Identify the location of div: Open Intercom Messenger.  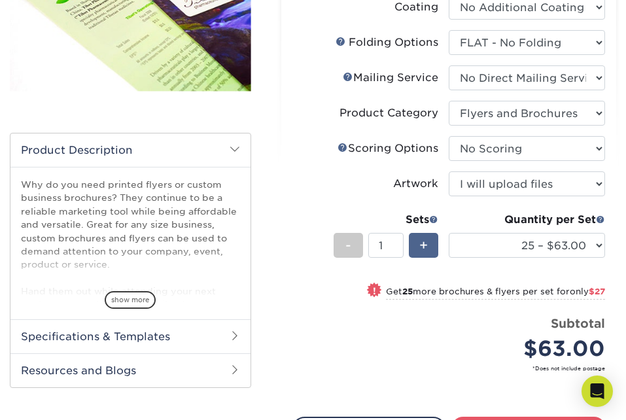
(597, 391).